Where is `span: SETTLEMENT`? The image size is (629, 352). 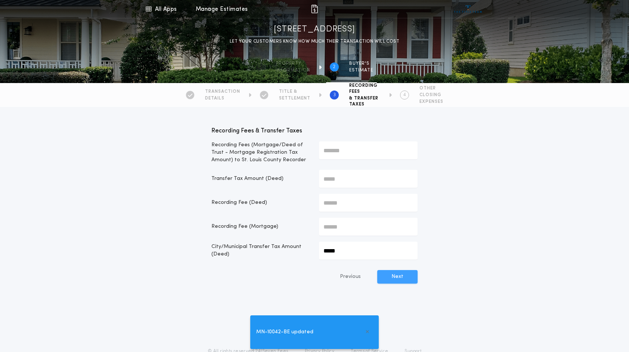
span: SETTLEMENT is located at coordinates (295, 98).